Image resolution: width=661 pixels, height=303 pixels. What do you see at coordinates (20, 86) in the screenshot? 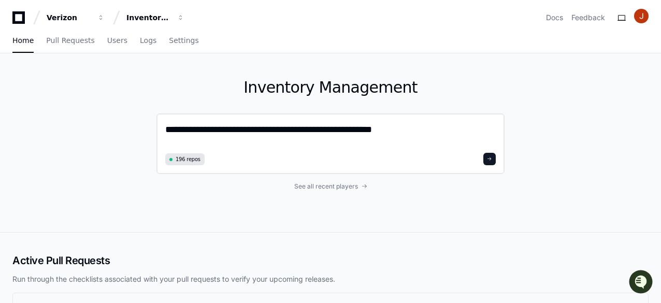
I see `img: 1756235613930-3d25f9e4-fa56-45dd-b3ad-e072dfbd1548` at bounding box center [20, 86].